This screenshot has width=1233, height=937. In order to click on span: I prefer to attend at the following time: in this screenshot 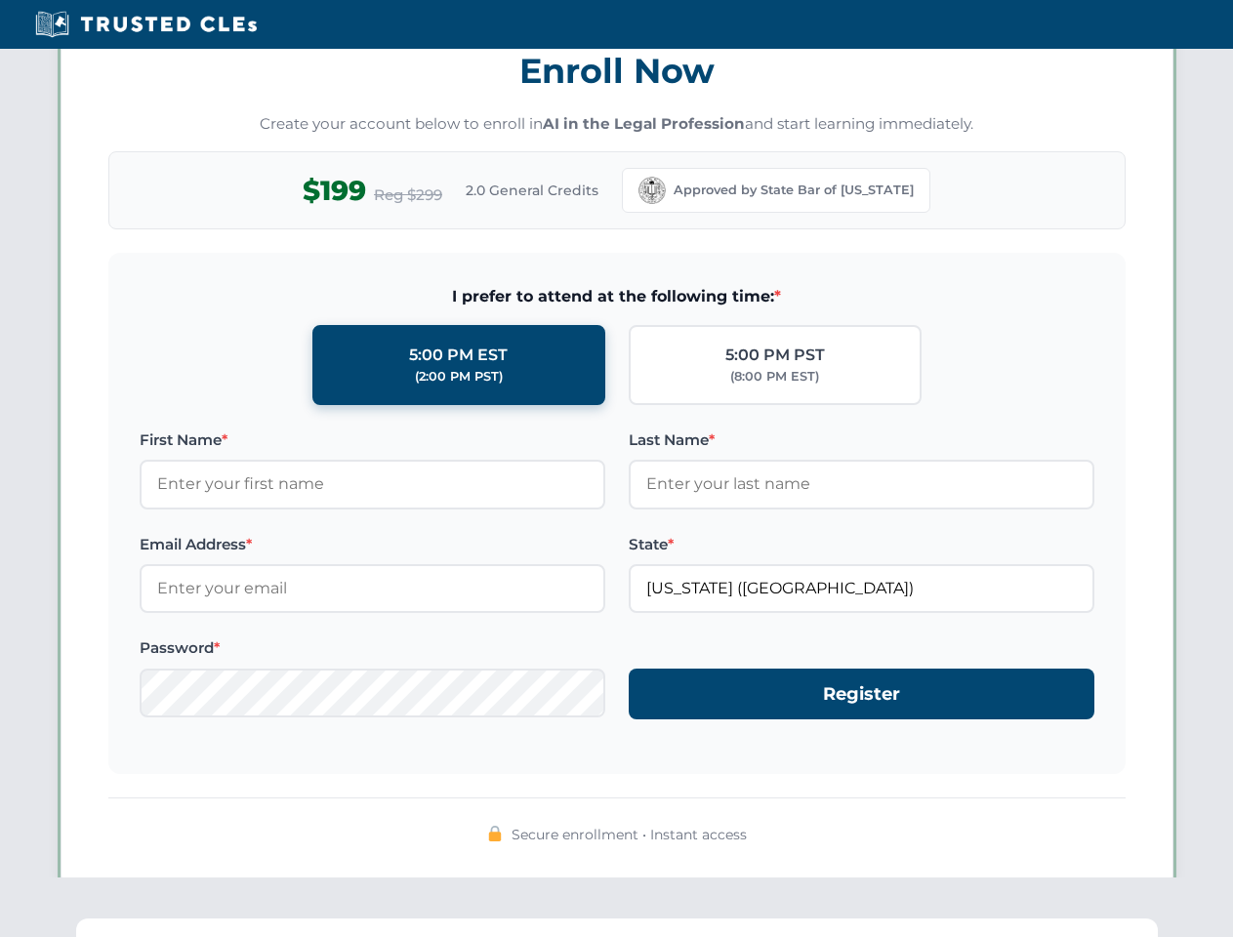, I will do `click(617, 297)`.